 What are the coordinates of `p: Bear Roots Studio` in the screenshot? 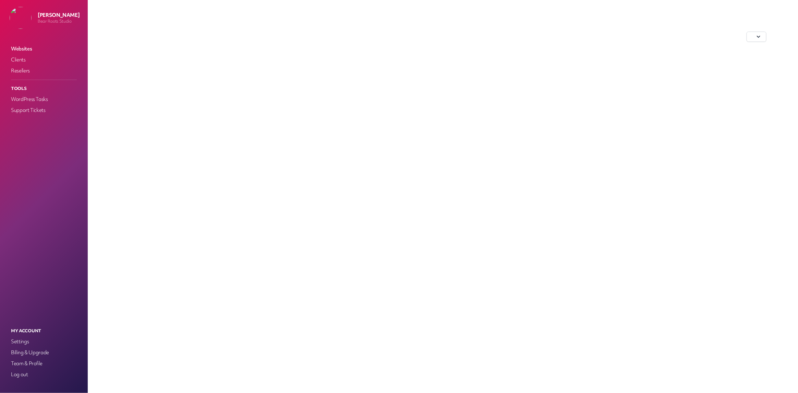 It's located at (59, 21).